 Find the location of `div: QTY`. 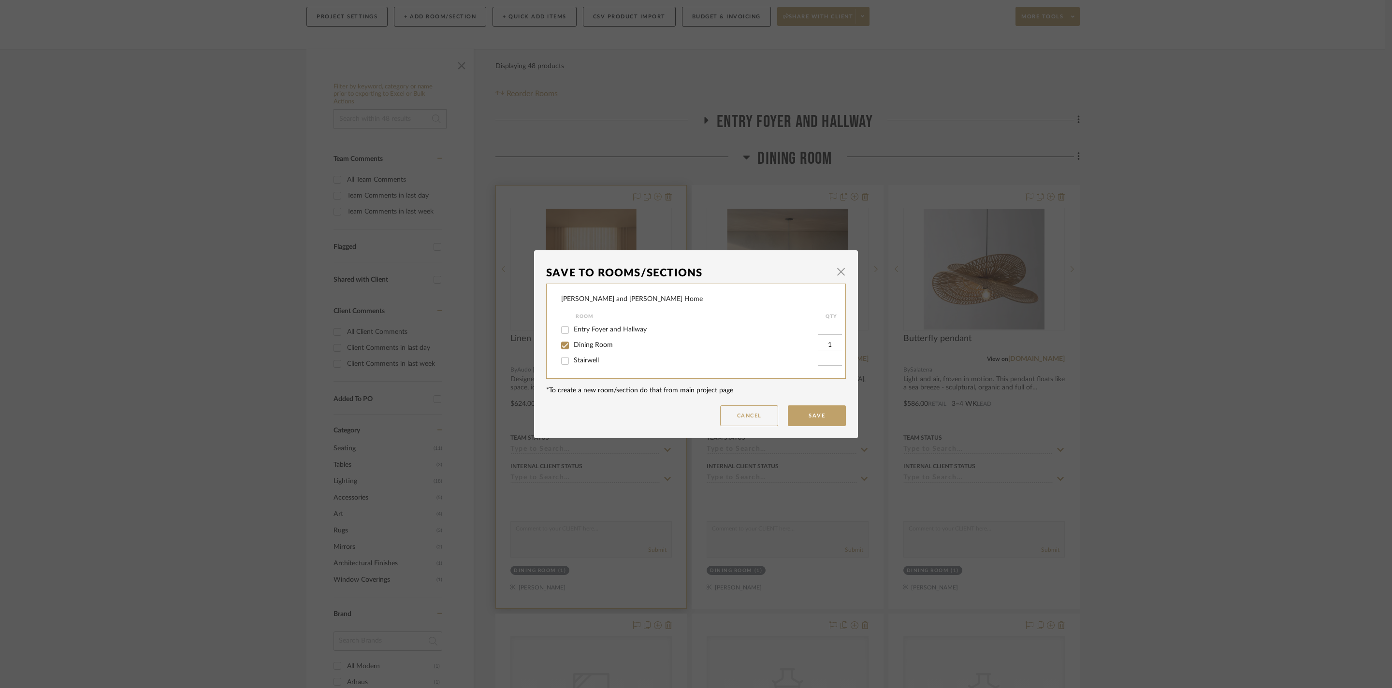

div: QTY is located at coordinates (831, 317).